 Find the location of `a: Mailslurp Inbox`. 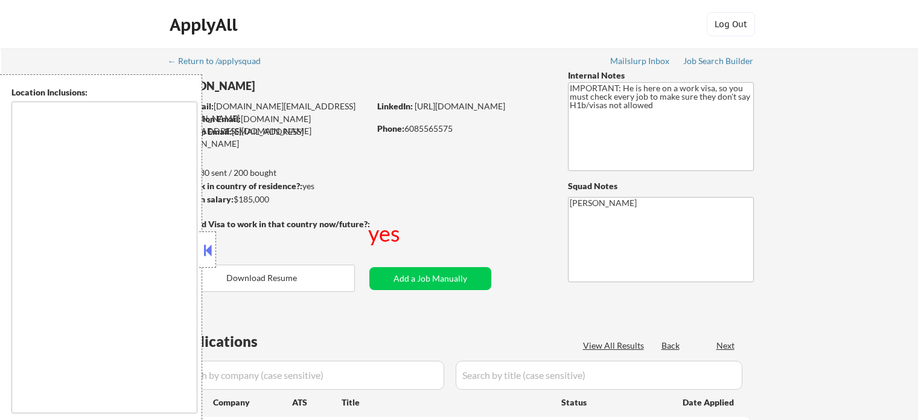

a: Mailslurp Inbox is located at coordinates (641, 62).